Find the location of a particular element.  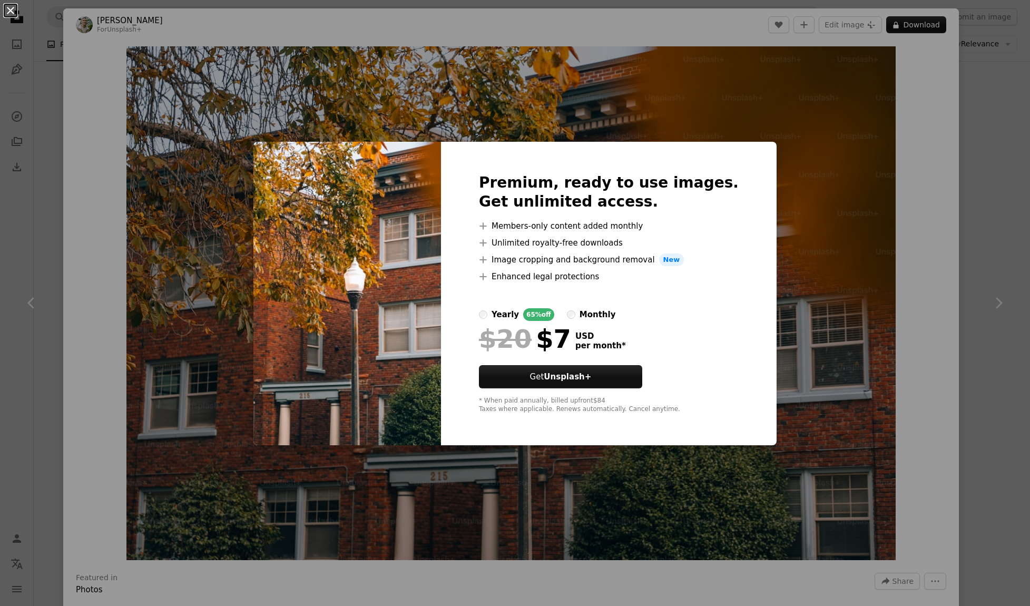

div: $7 is located at coordinates (525, 339).